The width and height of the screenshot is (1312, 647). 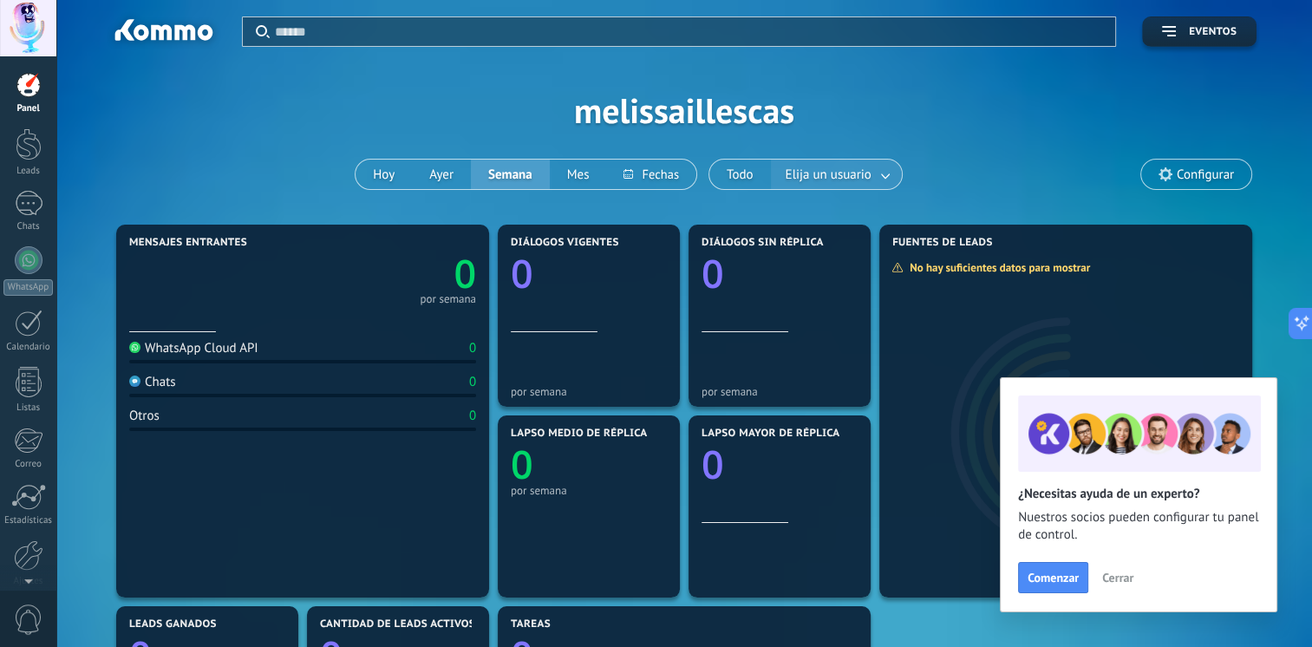 I want to click on span: Diálogos vigentes, so click(x=564, y=243).